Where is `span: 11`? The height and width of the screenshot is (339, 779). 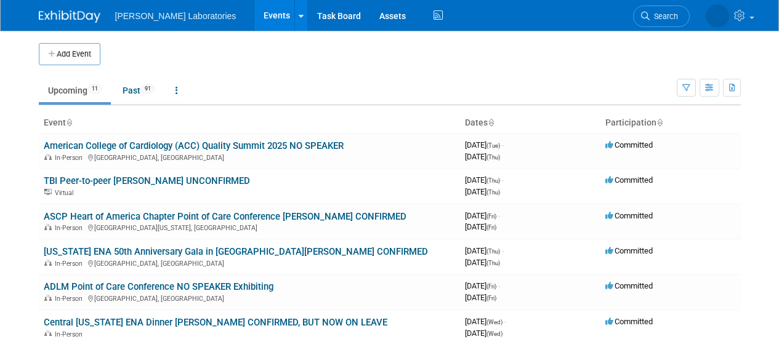
span: 11 is located at coordinates (95, 89).